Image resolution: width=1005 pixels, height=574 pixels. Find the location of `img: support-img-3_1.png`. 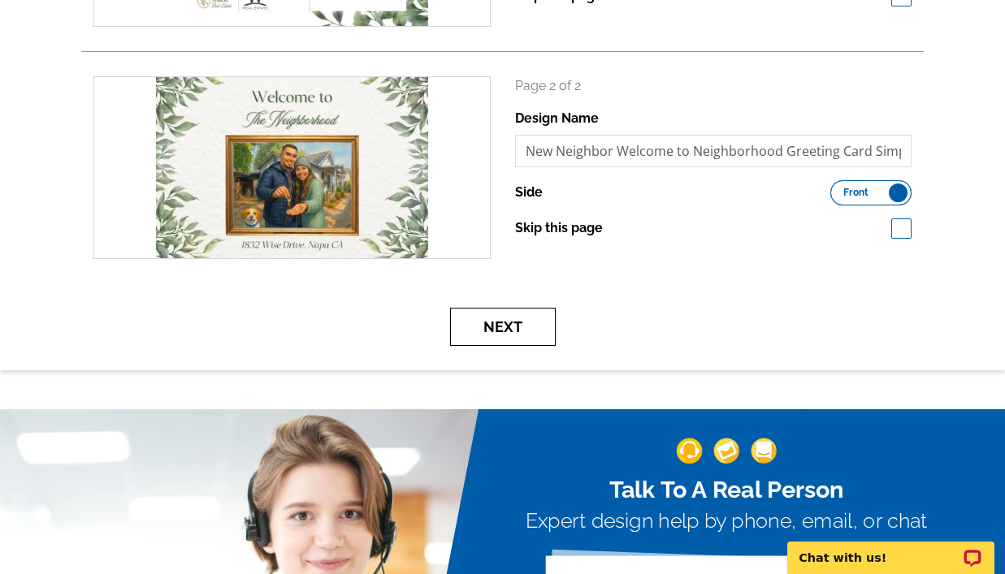

img: support-img-3_1.png is located at coordinates (764, 451).